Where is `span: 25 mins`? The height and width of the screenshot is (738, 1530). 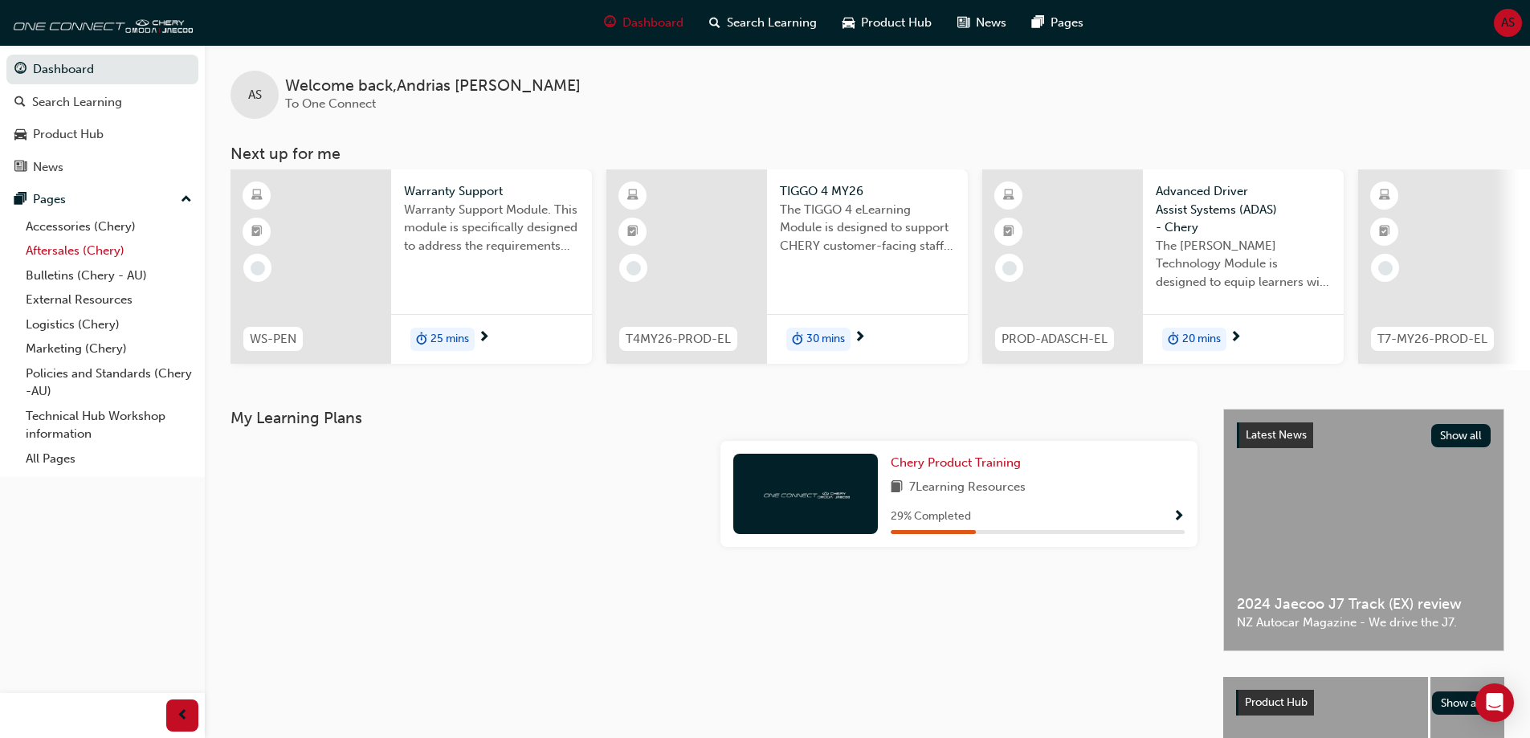
span: 25 mins is located at coordinates (450, 339).